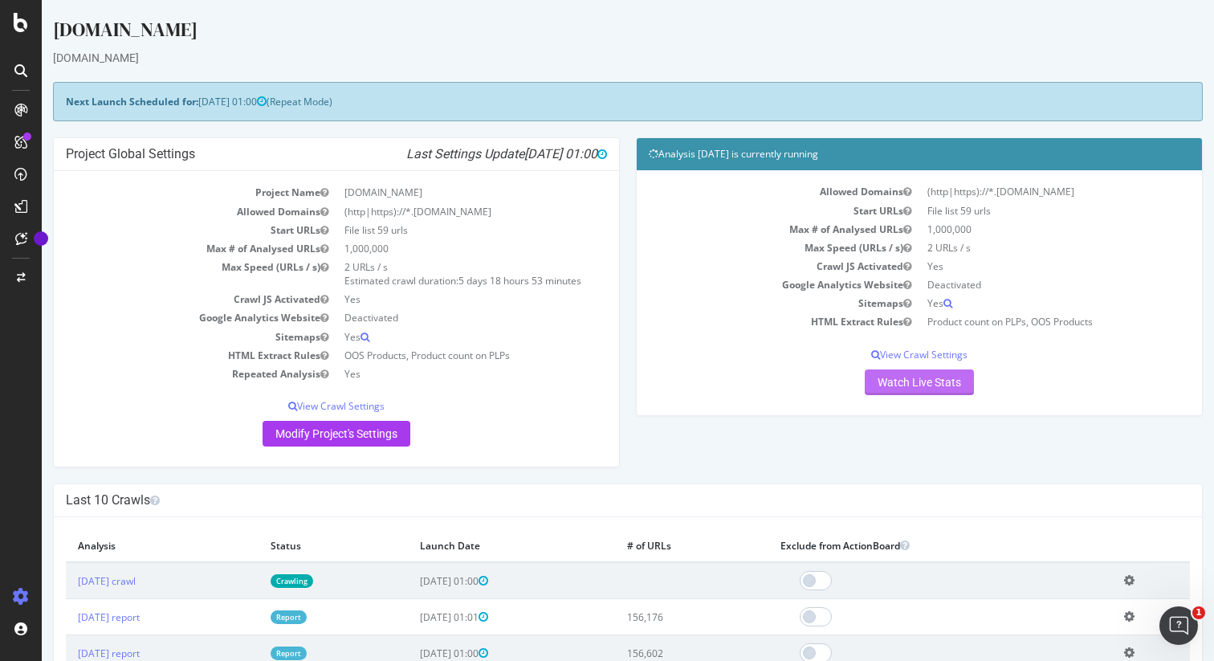 The image size is (1214, 661). Describe the element at coordinates (295, 154) in the screenshot. I see `h4: Project Global Settings` at that location.